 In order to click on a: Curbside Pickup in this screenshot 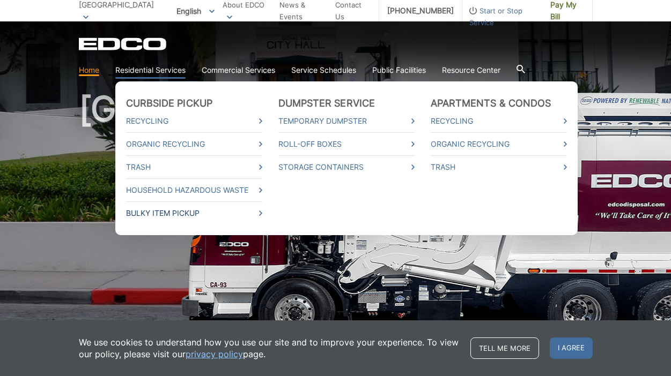, I will do `click(169, 103)`.